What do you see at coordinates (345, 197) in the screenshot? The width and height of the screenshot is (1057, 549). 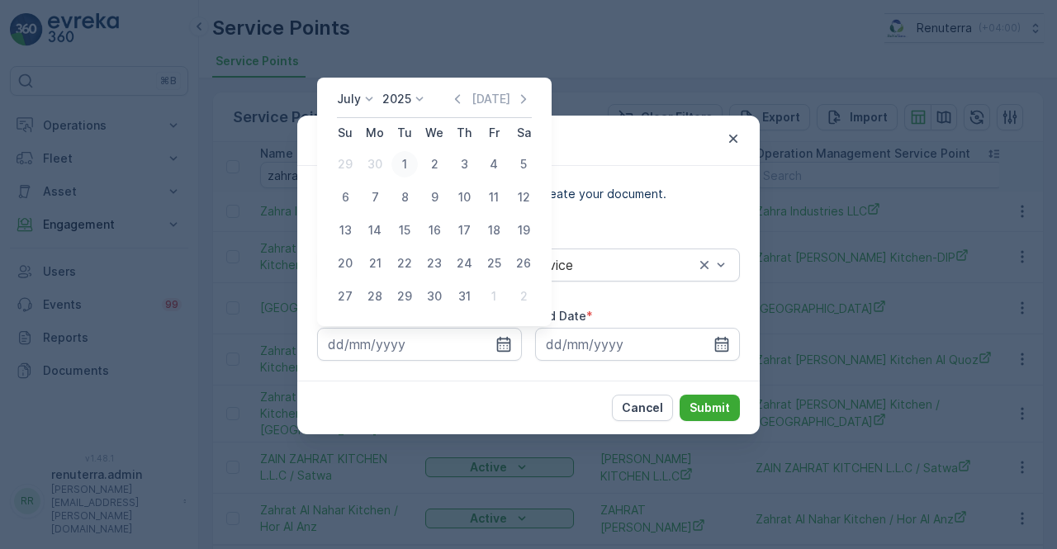 I see `div: 6` at bounding box center [345, 197].